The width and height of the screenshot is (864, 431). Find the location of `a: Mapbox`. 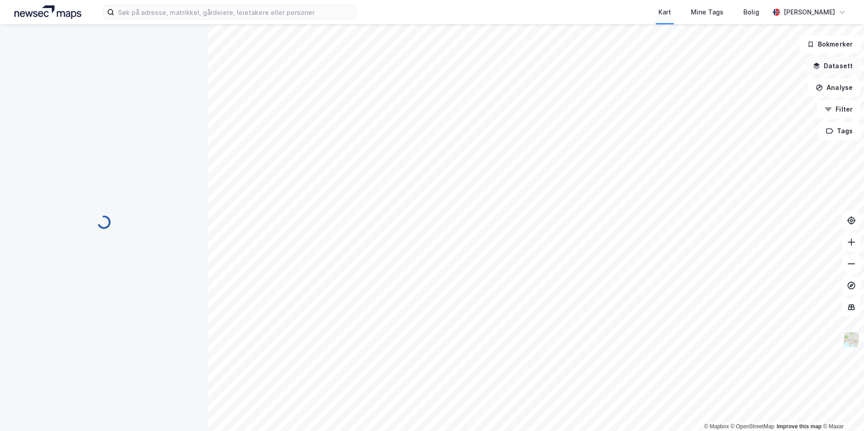

a: Mapbox is located at coordinates (716, 426).